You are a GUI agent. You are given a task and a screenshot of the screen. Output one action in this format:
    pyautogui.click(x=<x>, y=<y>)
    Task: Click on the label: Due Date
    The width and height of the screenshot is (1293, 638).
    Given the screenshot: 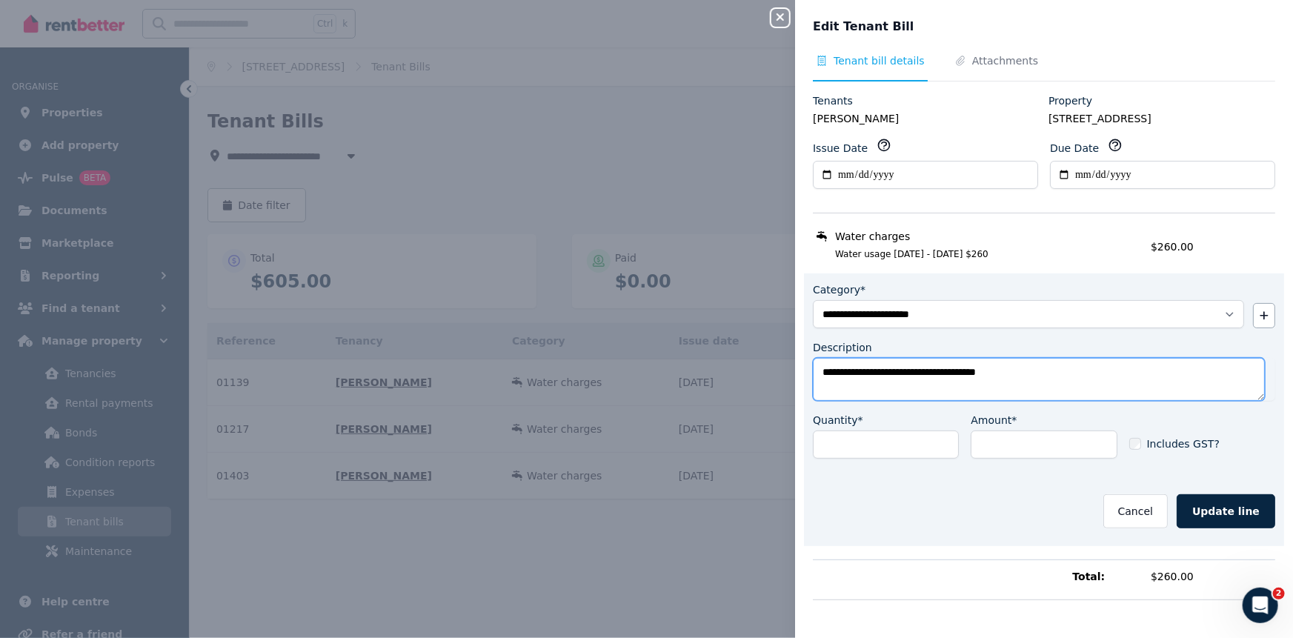 What is the action you would take?
    pyautogui.click(x=1074, y=148)
    